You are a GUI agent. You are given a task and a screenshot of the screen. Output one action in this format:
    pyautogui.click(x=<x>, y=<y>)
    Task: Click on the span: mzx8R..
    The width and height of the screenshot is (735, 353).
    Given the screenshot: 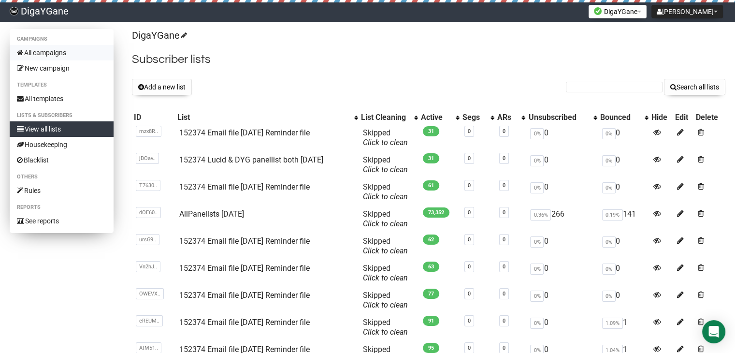 What is the action you would take?
    pyautogui.click(x=148, y=131)
    